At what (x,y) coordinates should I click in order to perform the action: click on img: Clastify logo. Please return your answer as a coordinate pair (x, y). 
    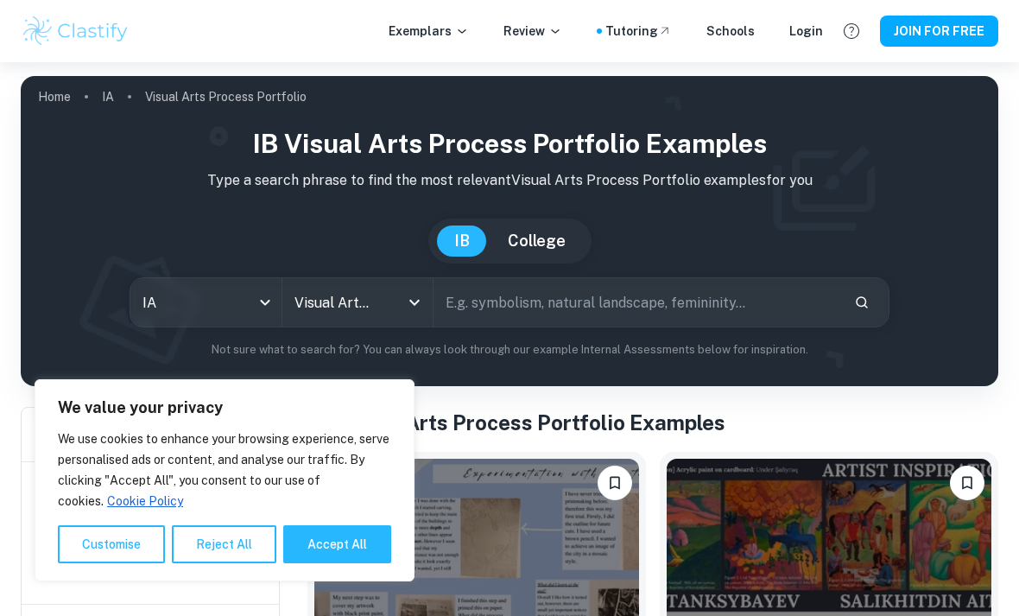
    Looking at the image, I should click on (75, 31).